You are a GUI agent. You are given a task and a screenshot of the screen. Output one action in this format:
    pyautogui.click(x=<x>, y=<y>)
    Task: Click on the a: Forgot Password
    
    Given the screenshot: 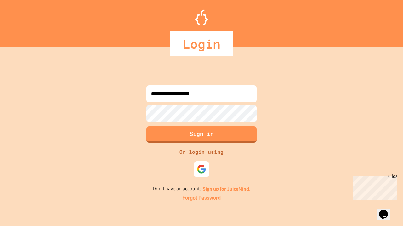 What is the action you would take?
    pyautogui.click(x=201, y=198)
    